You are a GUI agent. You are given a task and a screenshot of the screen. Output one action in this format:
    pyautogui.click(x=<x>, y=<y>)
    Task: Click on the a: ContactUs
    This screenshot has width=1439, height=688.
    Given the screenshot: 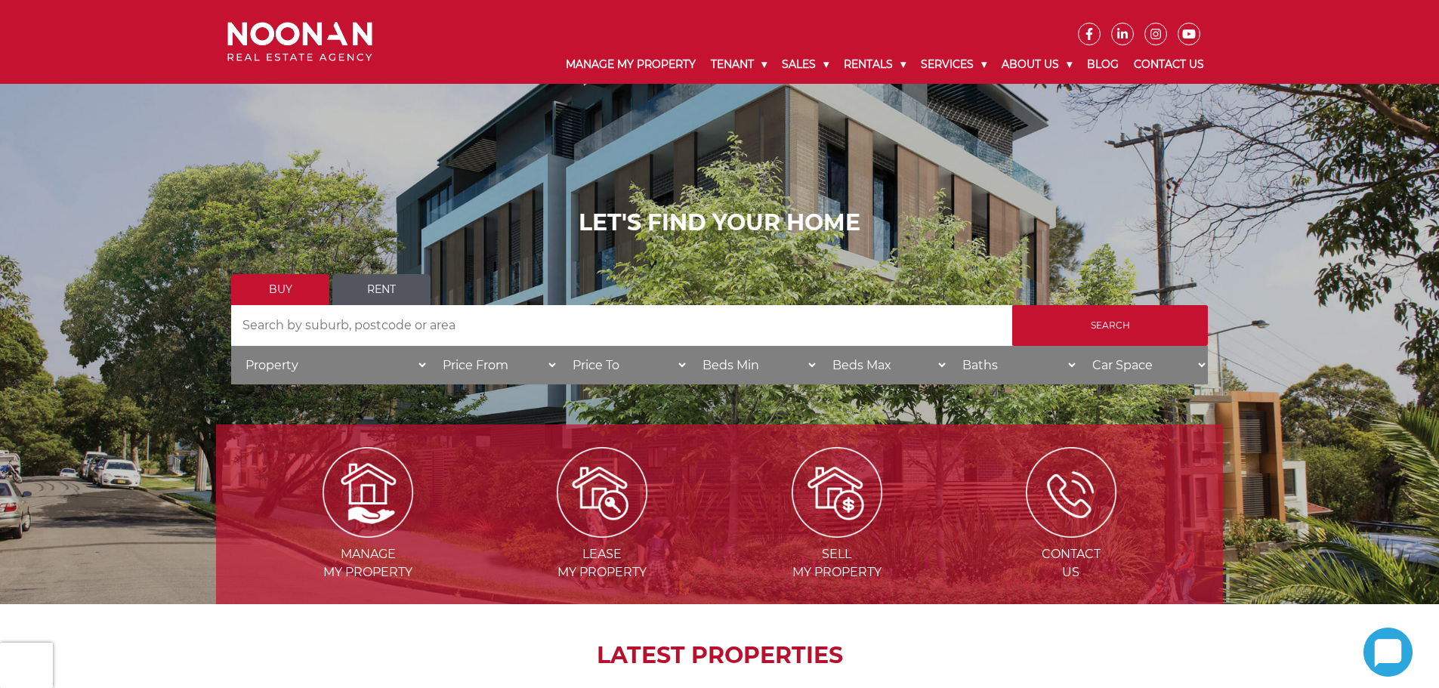 What is the action you would take?
    pyautogui.click(x=1071, y=532)
    